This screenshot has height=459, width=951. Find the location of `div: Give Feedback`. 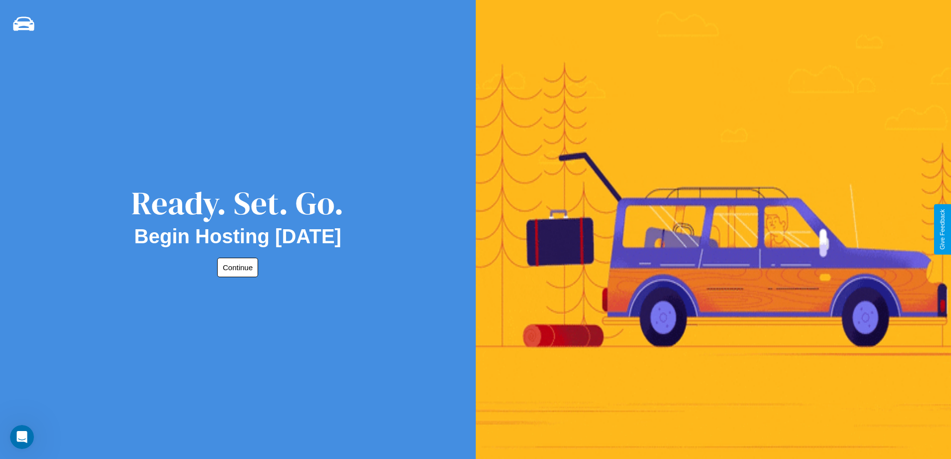

div: Give Feedback is located at coordinates (942, 229).